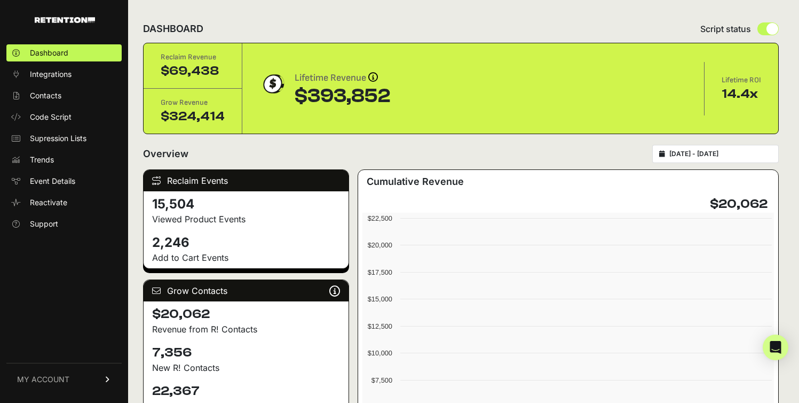 The height and width of the screenshot is (403, 799). I want to click on span: Dashboard, so click(49, 53).